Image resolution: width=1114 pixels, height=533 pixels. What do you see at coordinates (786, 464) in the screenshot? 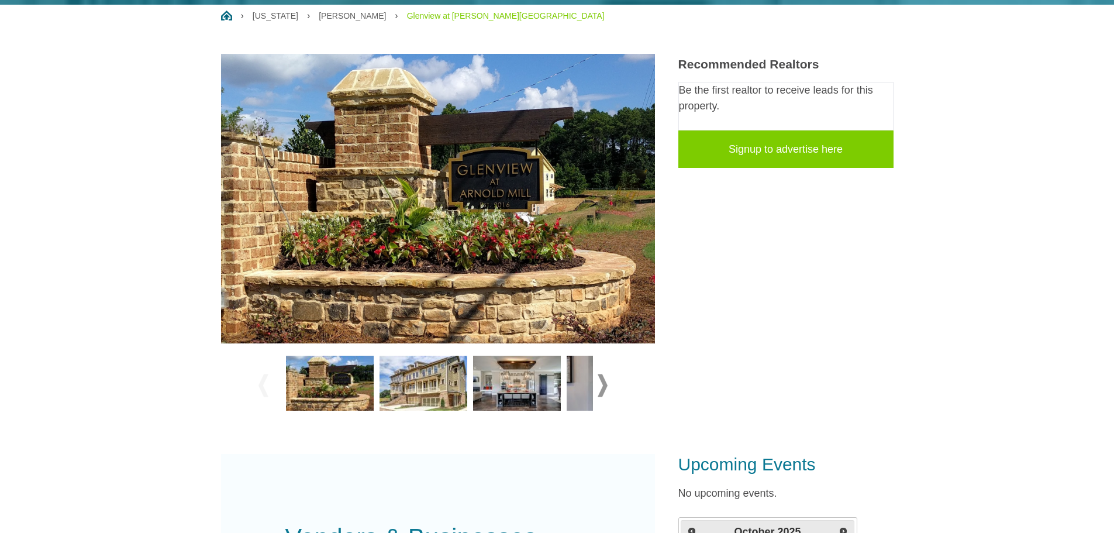
I see `h3: Upcoming Events` at bounding box center [786, 464].